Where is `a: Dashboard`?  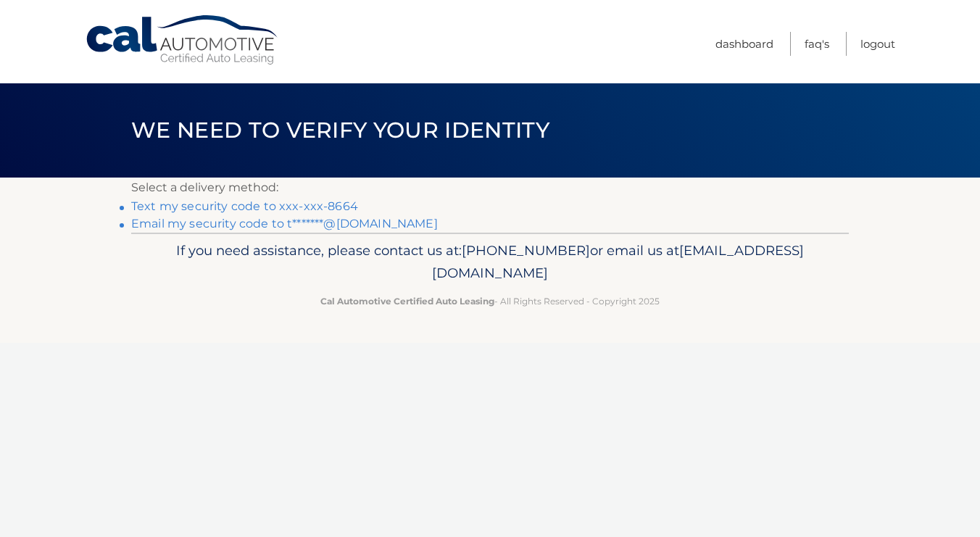
a: Dashboard is located at coordinates (745, 44).